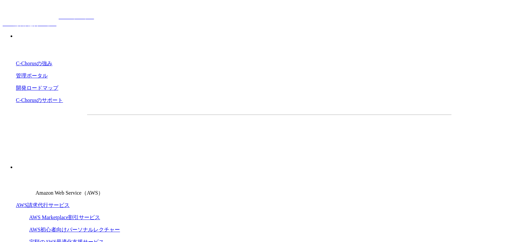 The width and height of the screenshot is (525, 242). I want to click on p: 強み, so click(269, 36).